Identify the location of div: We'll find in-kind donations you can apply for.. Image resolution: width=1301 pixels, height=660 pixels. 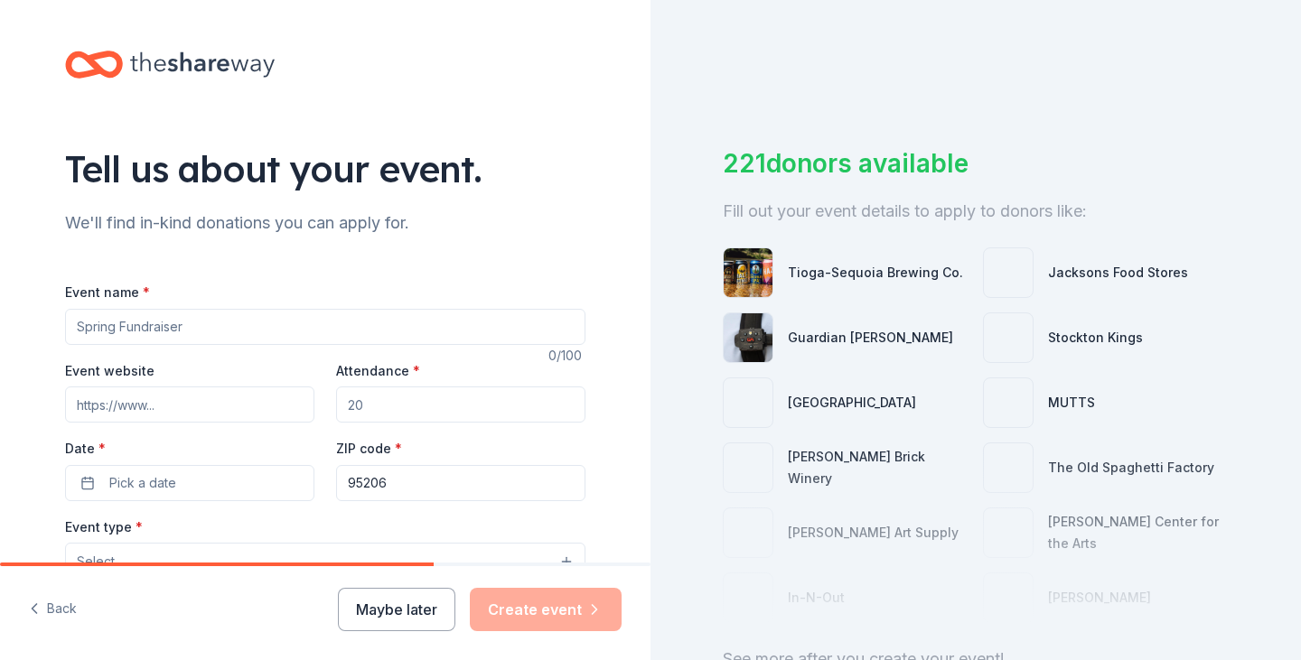
(325, 223).